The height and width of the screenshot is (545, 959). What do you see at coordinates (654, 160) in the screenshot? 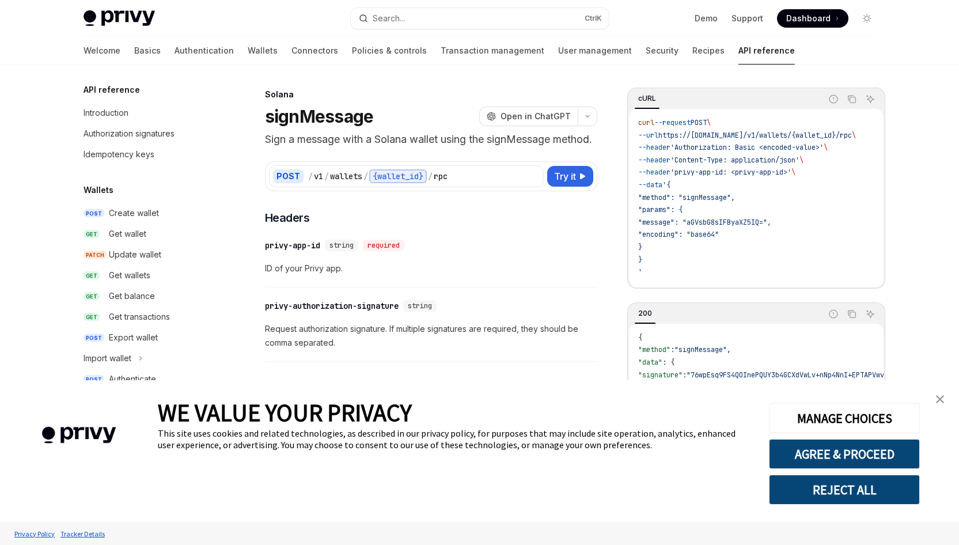
I see `span: --header` at bounding box center [654, 160].